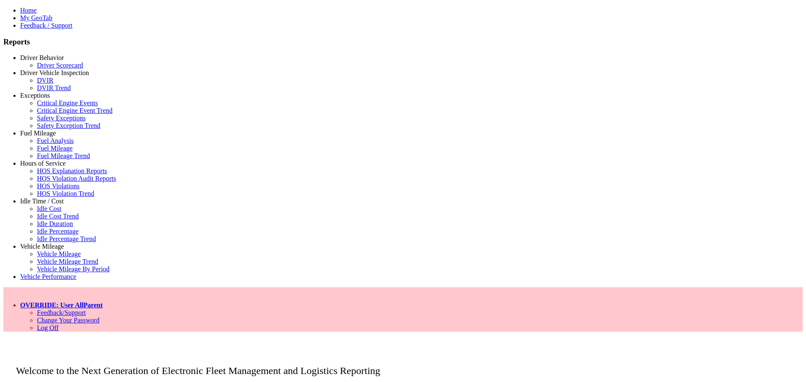 This screenshot has height=382, width=806. Describe the element at coordinates (45, 80) in the screenshot. I see `a: DVIR` at that location.